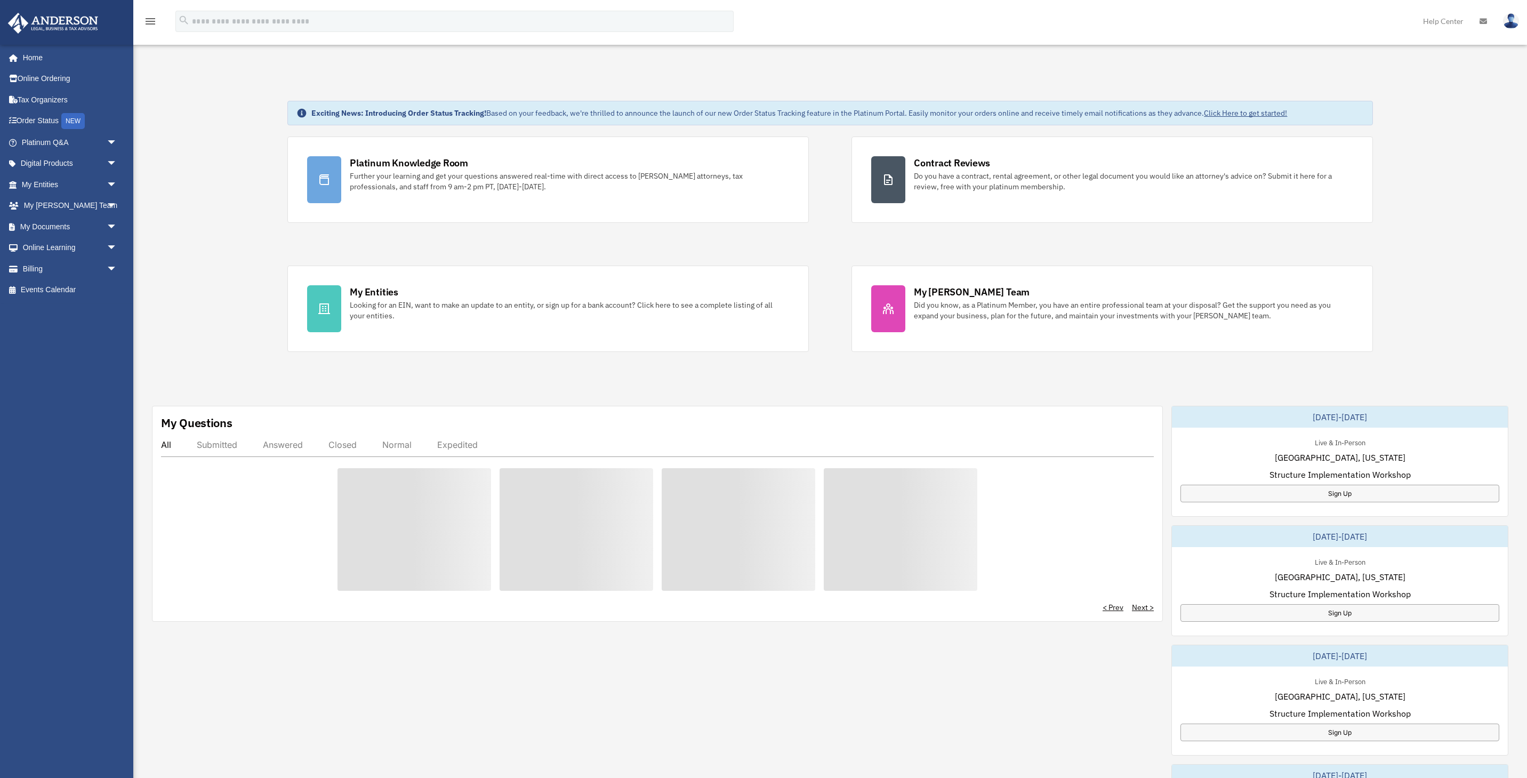  Describe the element at coordinates (70, 79) in the screenshot. I see `a: Online Ordering` at that location.